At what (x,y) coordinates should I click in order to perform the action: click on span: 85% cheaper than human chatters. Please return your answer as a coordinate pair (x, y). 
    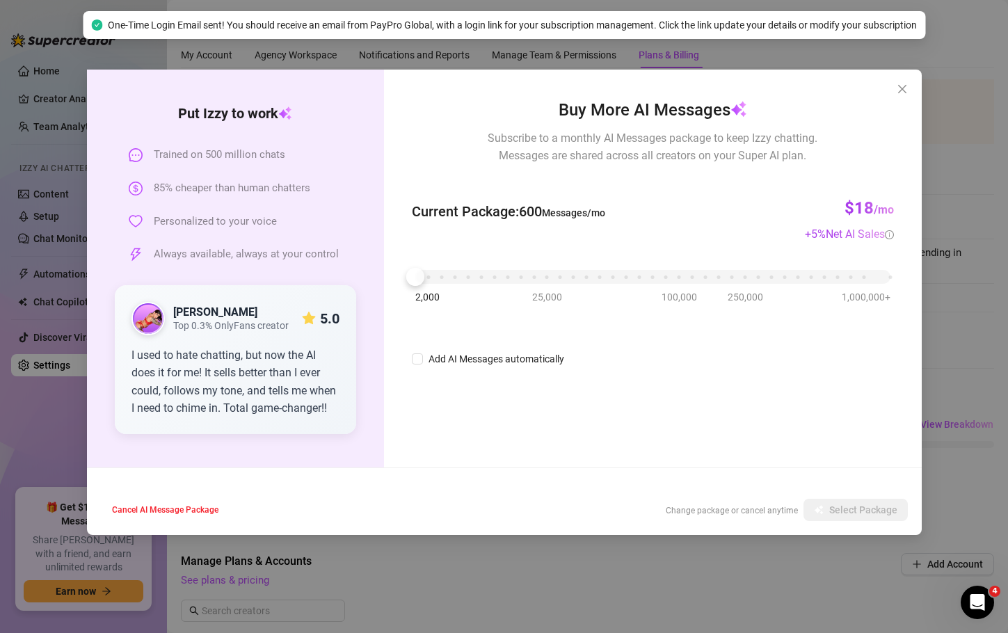
    Looking at the image, I should click on (232, 189).